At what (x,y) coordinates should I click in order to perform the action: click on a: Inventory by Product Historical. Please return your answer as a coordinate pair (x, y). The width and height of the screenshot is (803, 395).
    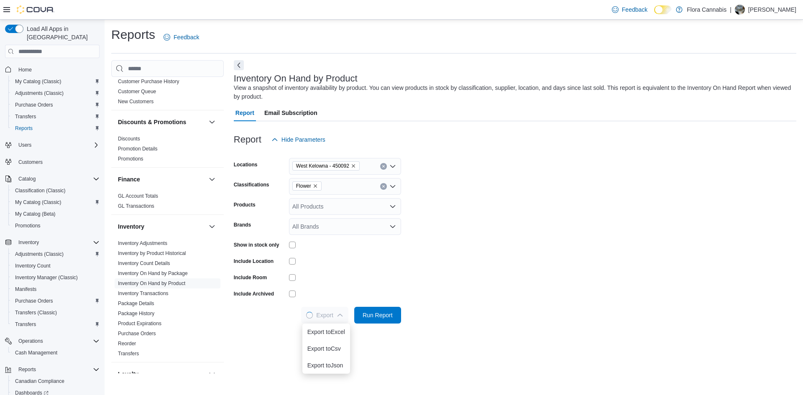
    Looking at the image, I should click on (152, 253).